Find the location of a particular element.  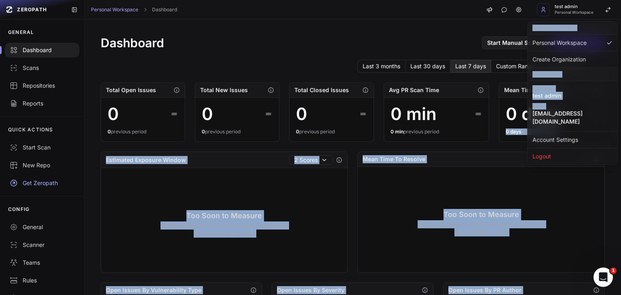

h2: Open Issues By Severity is located at coordinates (311, 290).